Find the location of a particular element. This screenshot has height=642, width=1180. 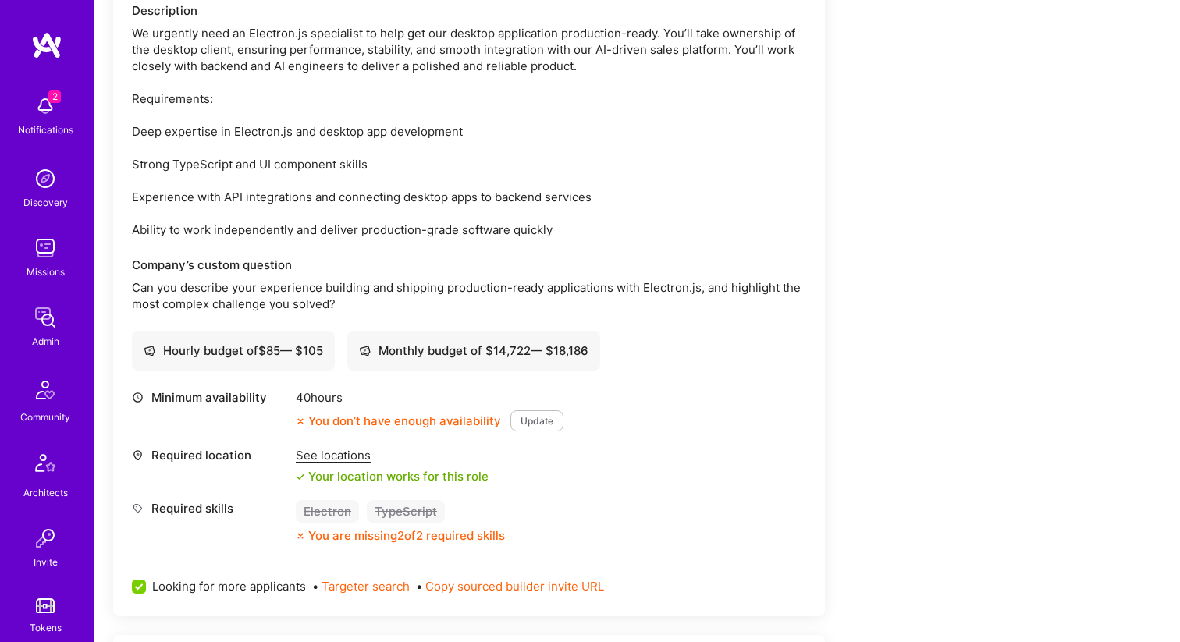

div: See locations is located at coordinates (392, 455).